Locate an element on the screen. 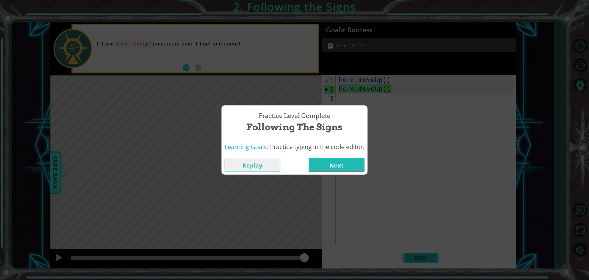 The height and width of the screenshot is (280, 589). span: Practice Level Complete is located at coordinates (295, 116).